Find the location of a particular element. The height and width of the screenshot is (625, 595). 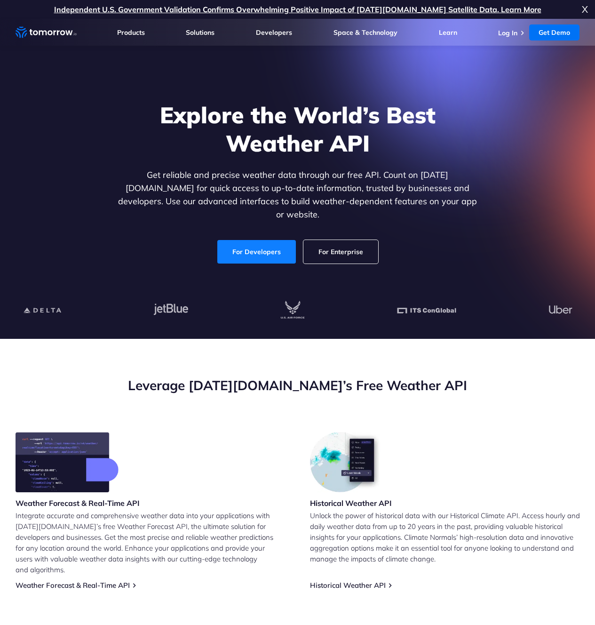

h3: Historical Weather API is located at coordinates (351, 503).